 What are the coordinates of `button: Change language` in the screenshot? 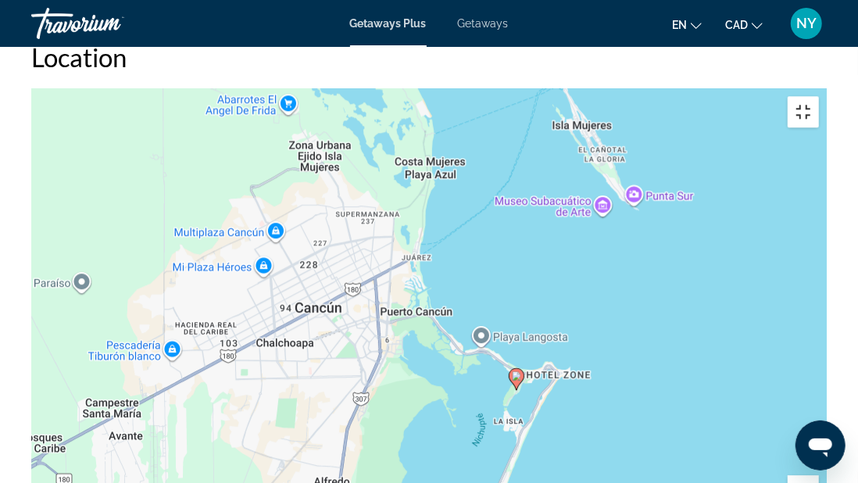 It's located at (687, 24).